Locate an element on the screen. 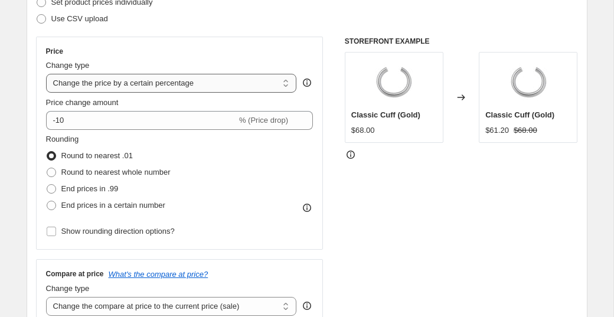 The height and width of the screenshot is (317, 614). div: $68.00 is located at coordinates (363, 130).